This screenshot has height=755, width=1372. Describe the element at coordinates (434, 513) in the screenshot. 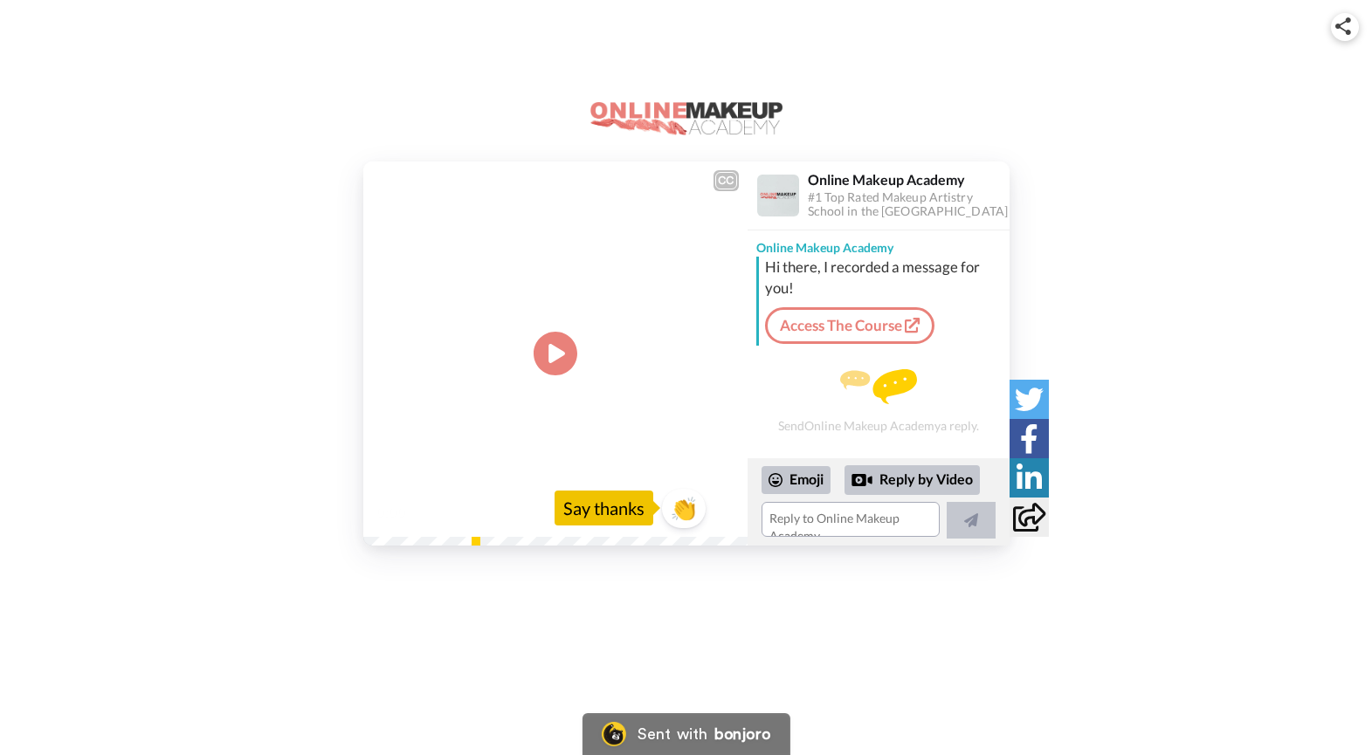

I see `span: 2:53` at that location.